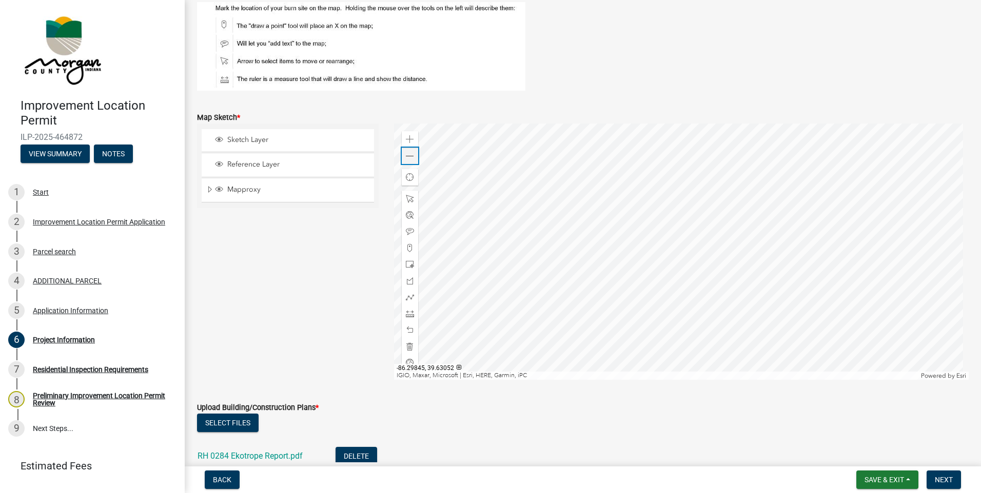  Describe the element at coordinates (92, 137) in the screenshot. I see `span: ILP-2025-464872` at that location.